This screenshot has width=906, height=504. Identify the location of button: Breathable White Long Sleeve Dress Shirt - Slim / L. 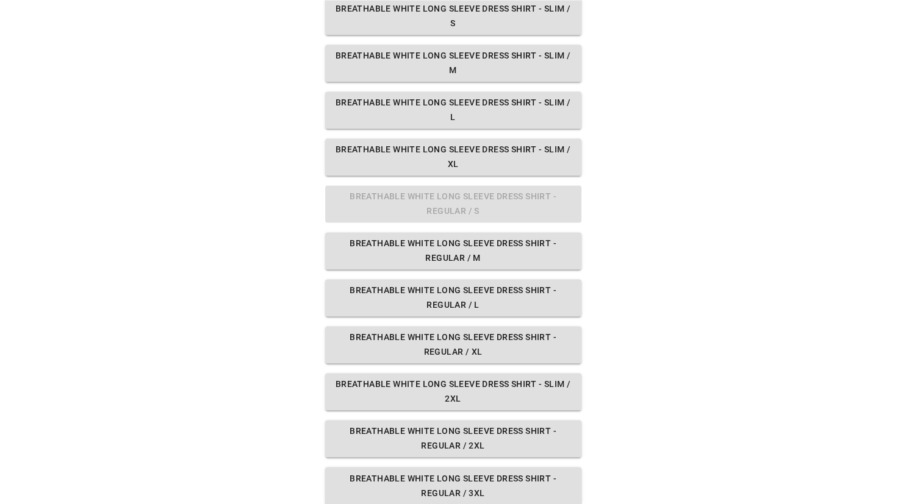
(453, 110).